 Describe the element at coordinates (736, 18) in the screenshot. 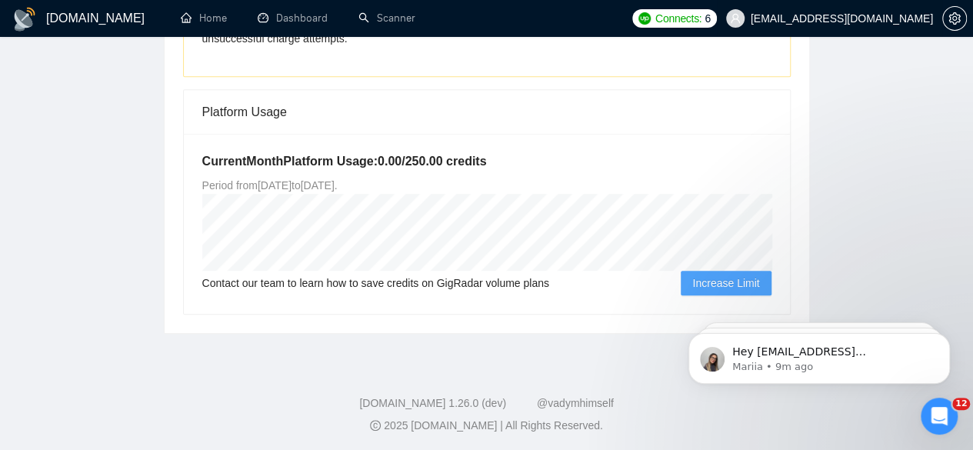

I see `span: user` at that location.